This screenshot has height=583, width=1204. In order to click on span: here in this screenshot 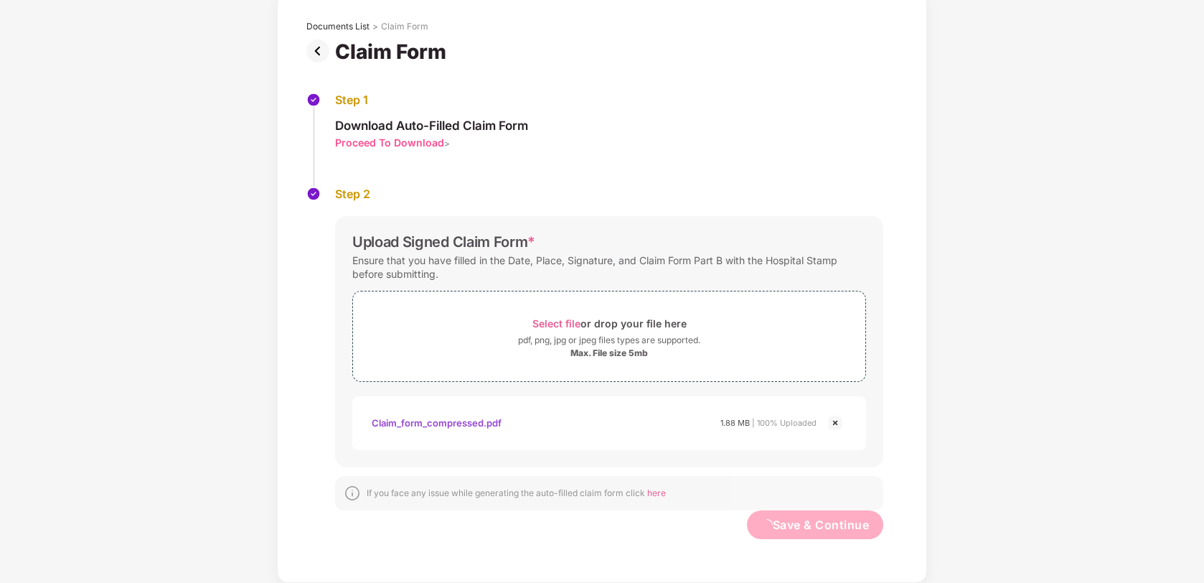, I will do `click(657, 492)`.